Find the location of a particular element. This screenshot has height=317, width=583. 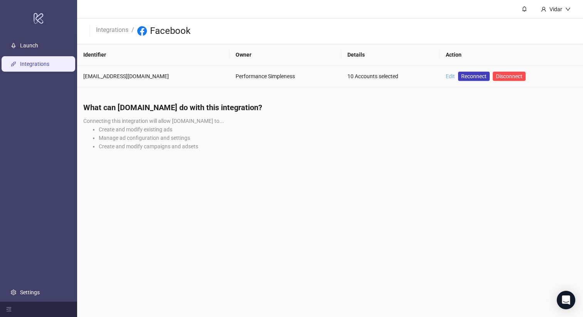

h3: Facebook is located at coordinates (170, 31).